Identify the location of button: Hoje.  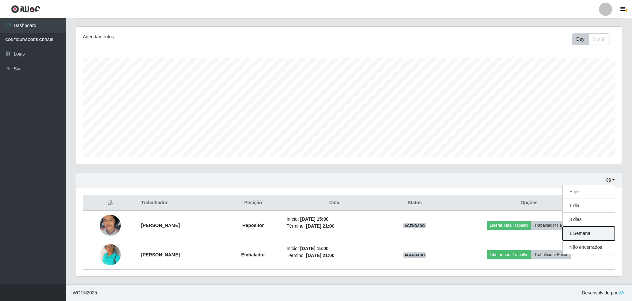
(589, 192).